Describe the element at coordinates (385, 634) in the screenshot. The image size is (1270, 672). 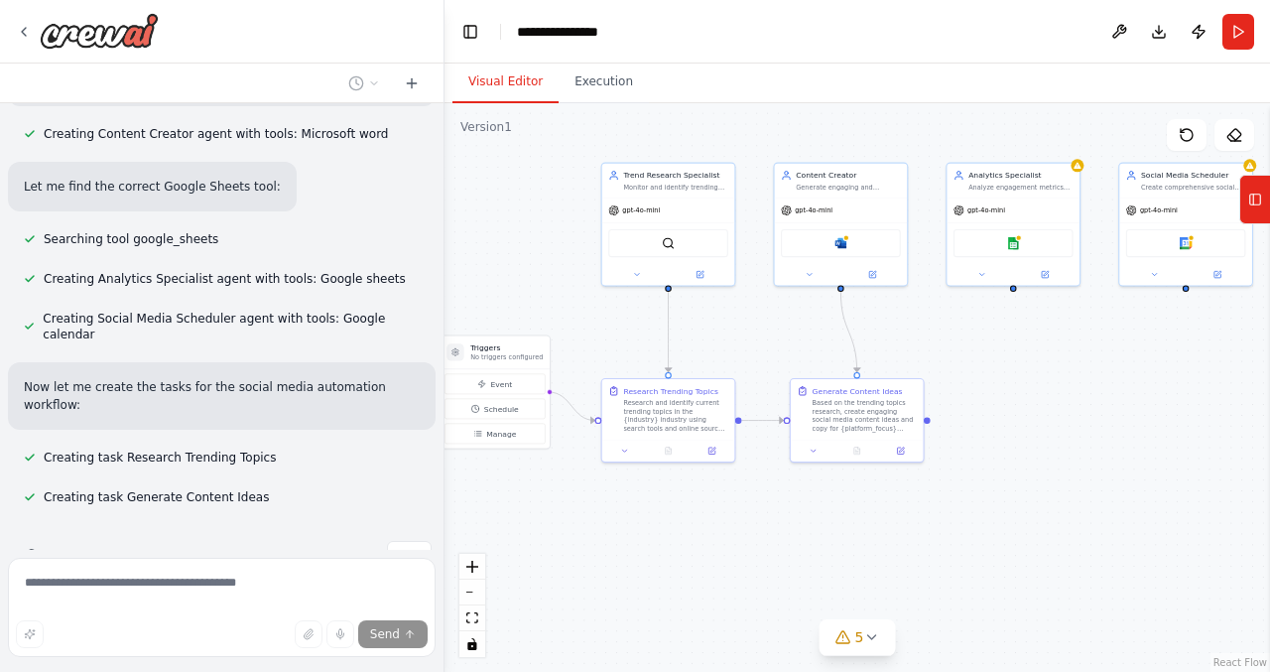
I see `span: Send` at that location.